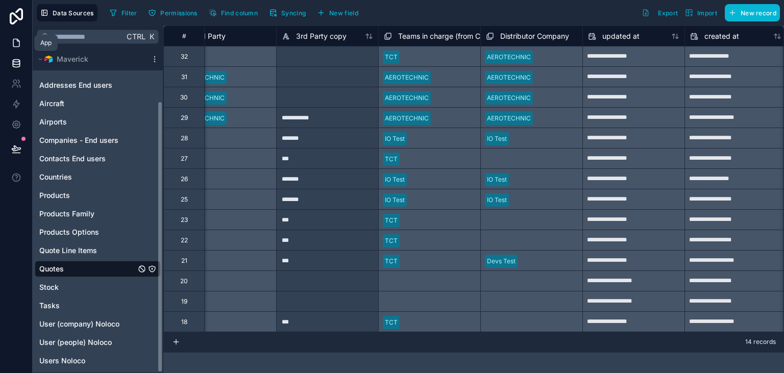 The image size is (784, 373). I want to click on div: 31, so click(184, 77).